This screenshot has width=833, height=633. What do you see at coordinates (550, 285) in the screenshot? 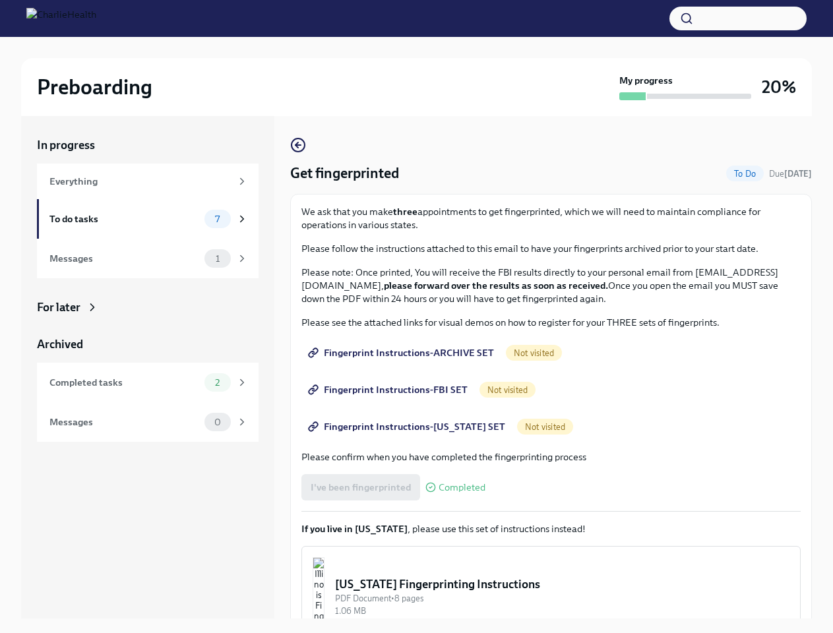
I see `p: Please note: Once printed, You will receive the FBI results directly to your personal email from ...` at bounding box center [550, 285].